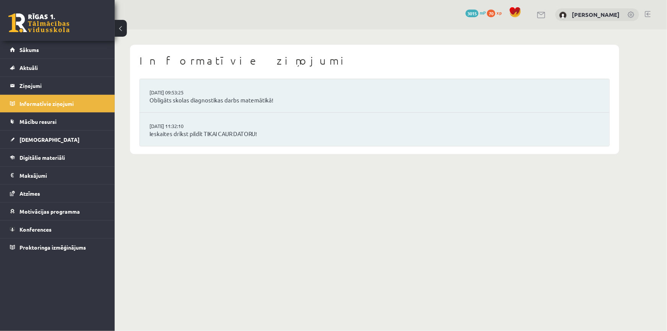 The width and height of the screenshot is (667, 331). What do you see at coordinates (57, 86) in the screenshot?
I see `a: Ziņojumi` at bounding box center [57, 86].